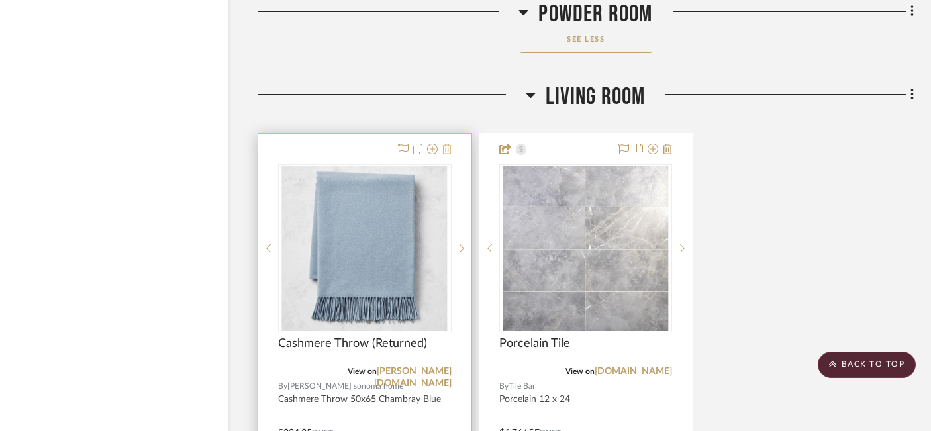  Describe the element at coordinates (585, 248) in the screenshot. I see `img: Porcelain Tile` at that location.